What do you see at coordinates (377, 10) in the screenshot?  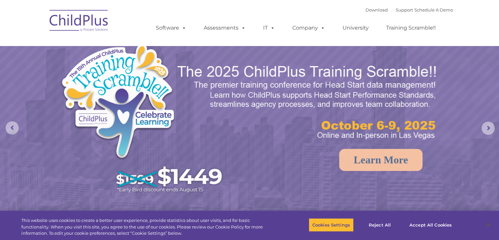 I see `a: Download` at bounding box center [377, 10].